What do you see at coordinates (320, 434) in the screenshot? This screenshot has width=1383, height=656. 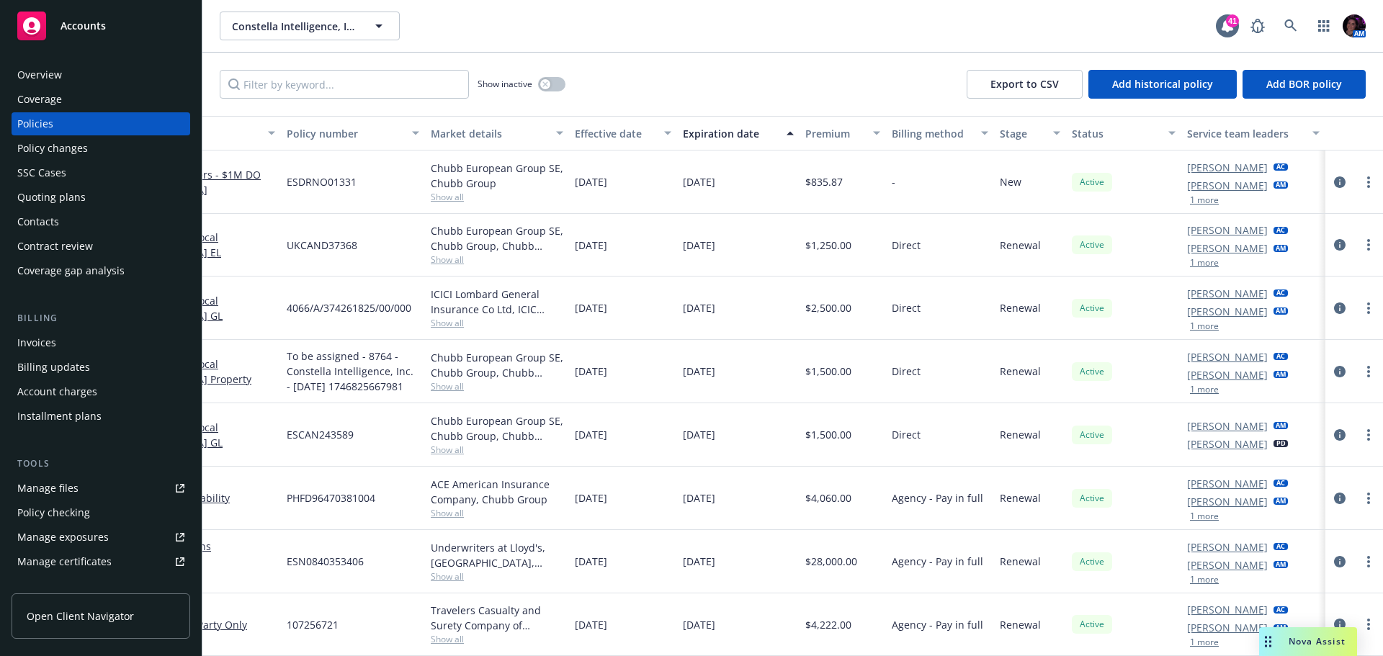 I see `span: ESCAN243589` at bounding box center [320, 434].